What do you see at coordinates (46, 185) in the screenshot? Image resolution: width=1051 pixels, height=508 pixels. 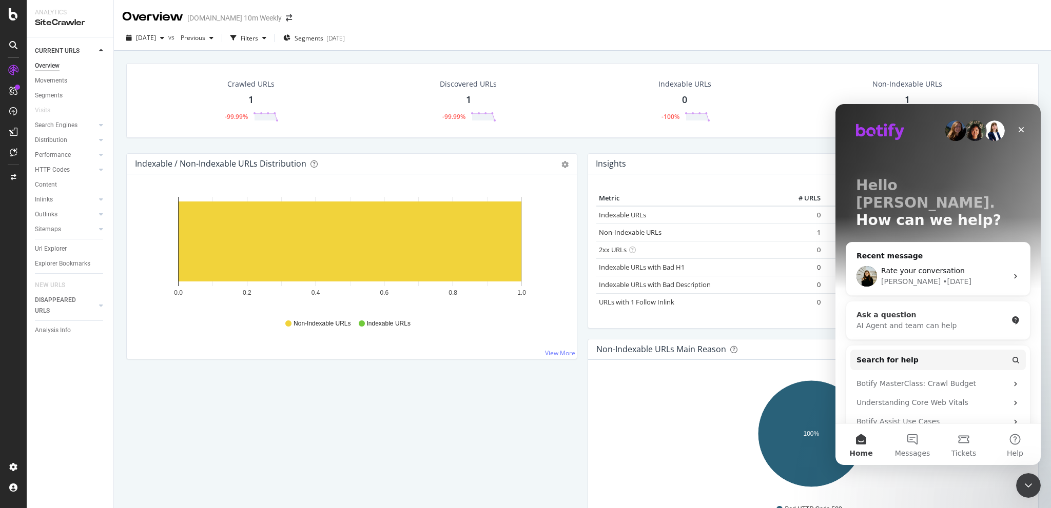 I see `div: Content` at bounding box center [46, 185].